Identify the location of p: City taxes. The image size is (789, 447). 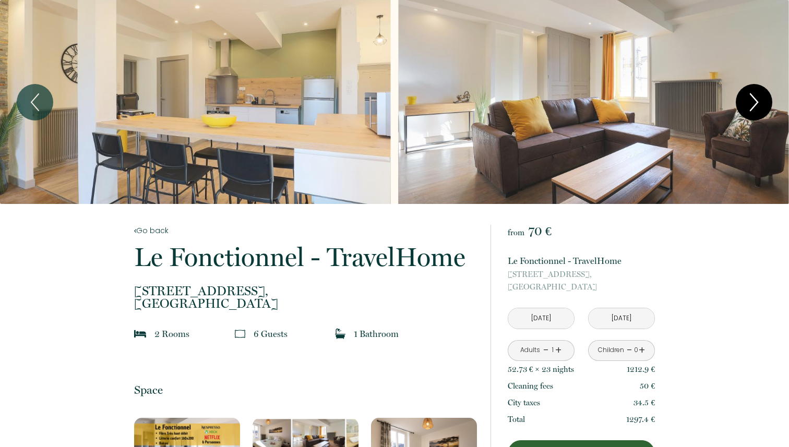
(524, 403).